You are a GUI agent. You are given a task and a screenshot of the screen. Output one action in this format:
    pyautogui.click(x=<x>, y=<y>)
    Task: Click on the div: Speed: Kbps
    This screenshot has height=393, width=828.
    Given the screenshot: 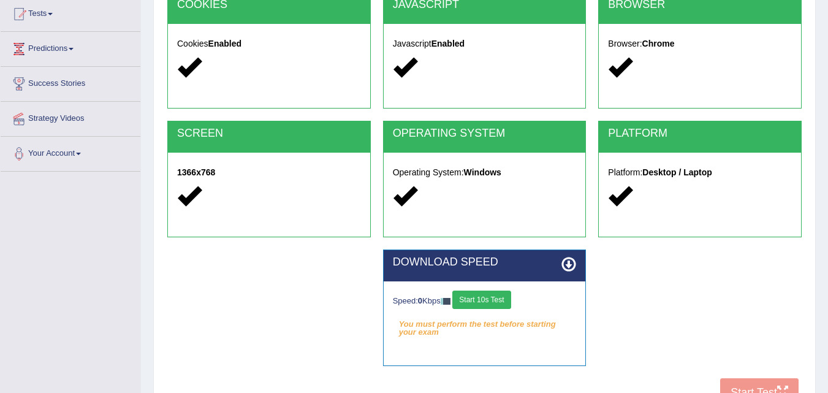 What is the action you would take?
    pyautogui.click(x=485, y=301)
    